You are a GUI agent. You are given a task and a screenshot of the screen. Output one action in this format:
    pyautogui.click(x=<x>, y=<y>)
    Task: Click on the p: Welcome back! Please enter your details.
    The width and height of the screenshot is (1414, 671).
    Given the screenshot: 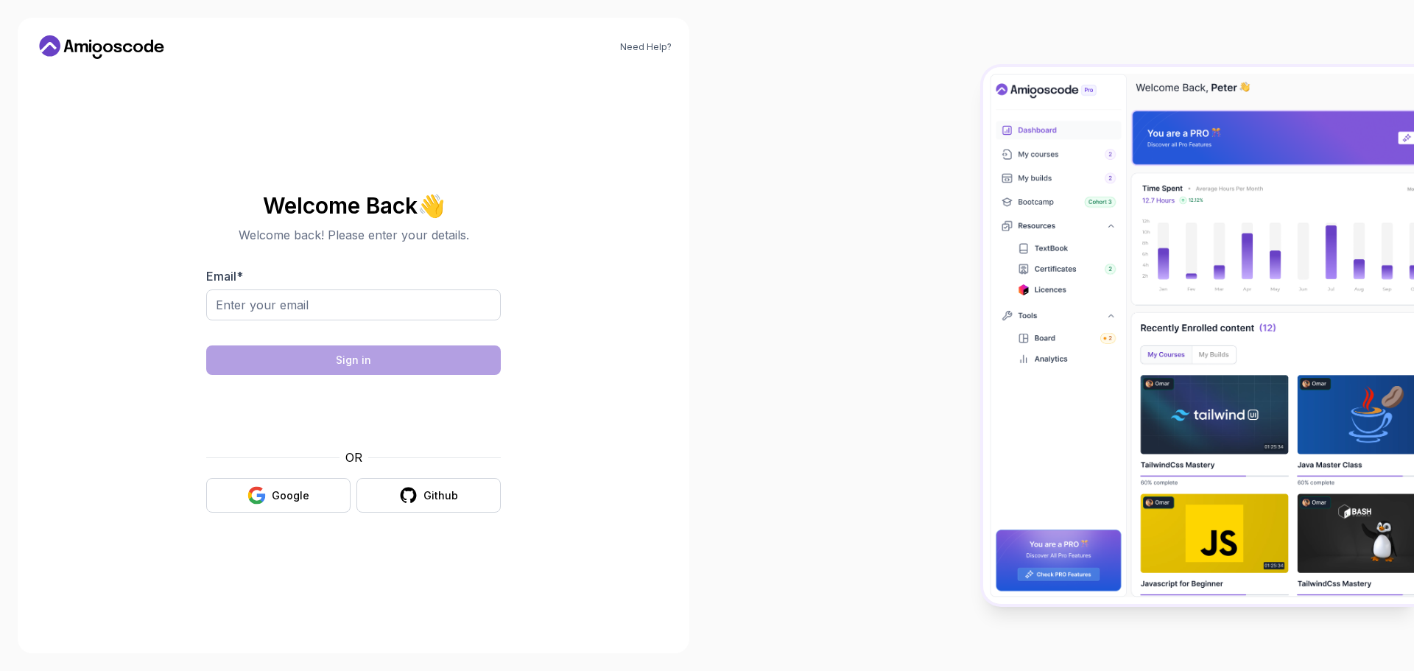 What is the action you would take?
    pyautogui.click(x=354, y=235)
    